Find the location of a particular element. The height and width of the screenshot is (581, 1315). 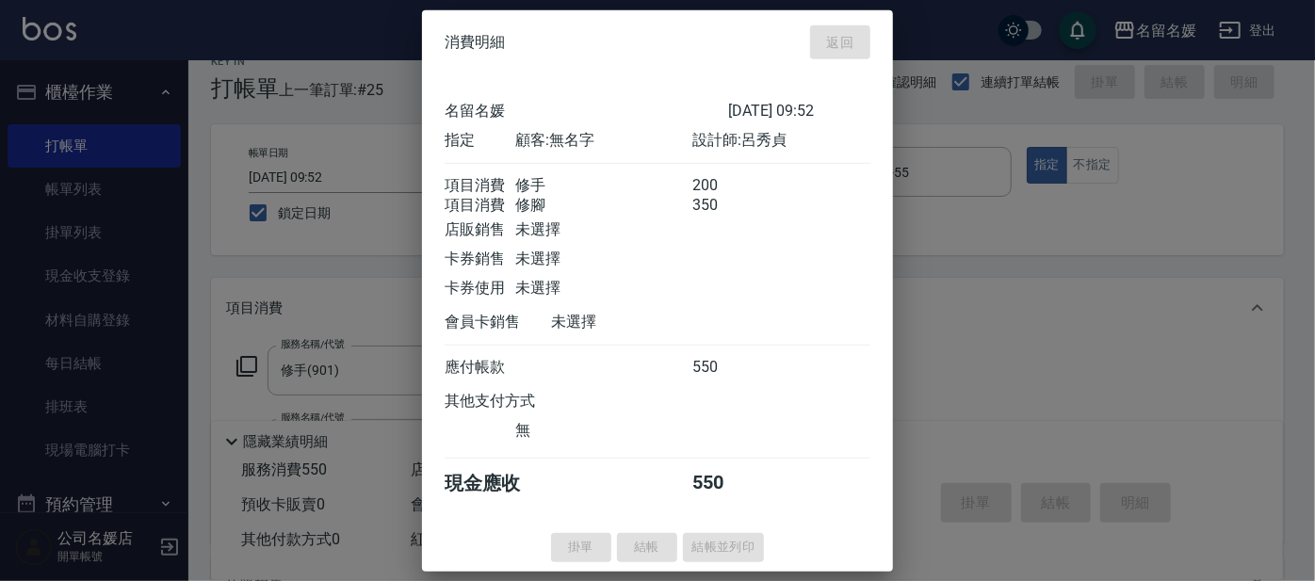

div: 現金應收 is located at coordinates (497, 483).